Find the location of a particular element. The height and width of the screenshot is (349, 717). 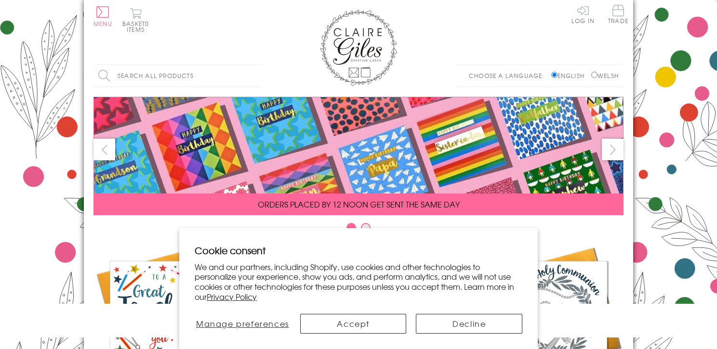

button: Carousel Page 1 (Current Slide) is located at coordinates (351, 228).